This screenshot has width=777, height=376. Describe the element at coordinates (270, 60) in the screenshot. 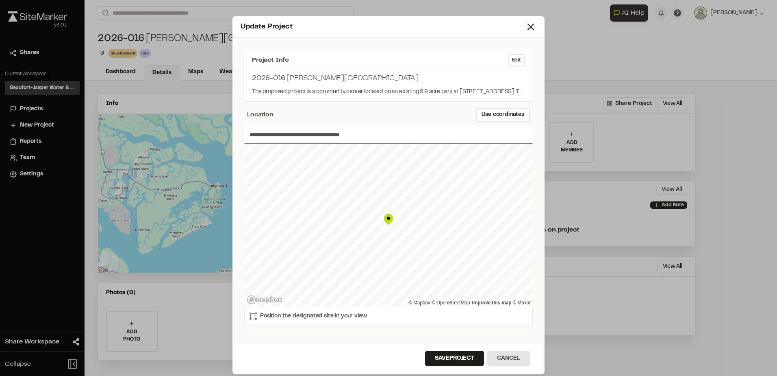

I see `span: Project Info` at that location.